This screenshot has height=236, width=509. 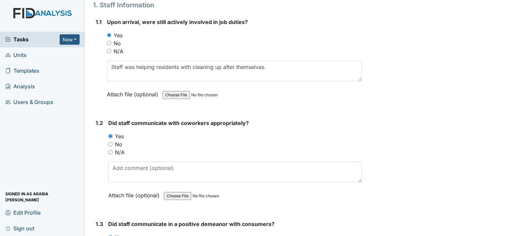 What do you see at coordinates (191, 224) in the screenshot?
I see `span: Did staff communicate in a positive demeanor with consumers?` at bounding box center [191, 224].